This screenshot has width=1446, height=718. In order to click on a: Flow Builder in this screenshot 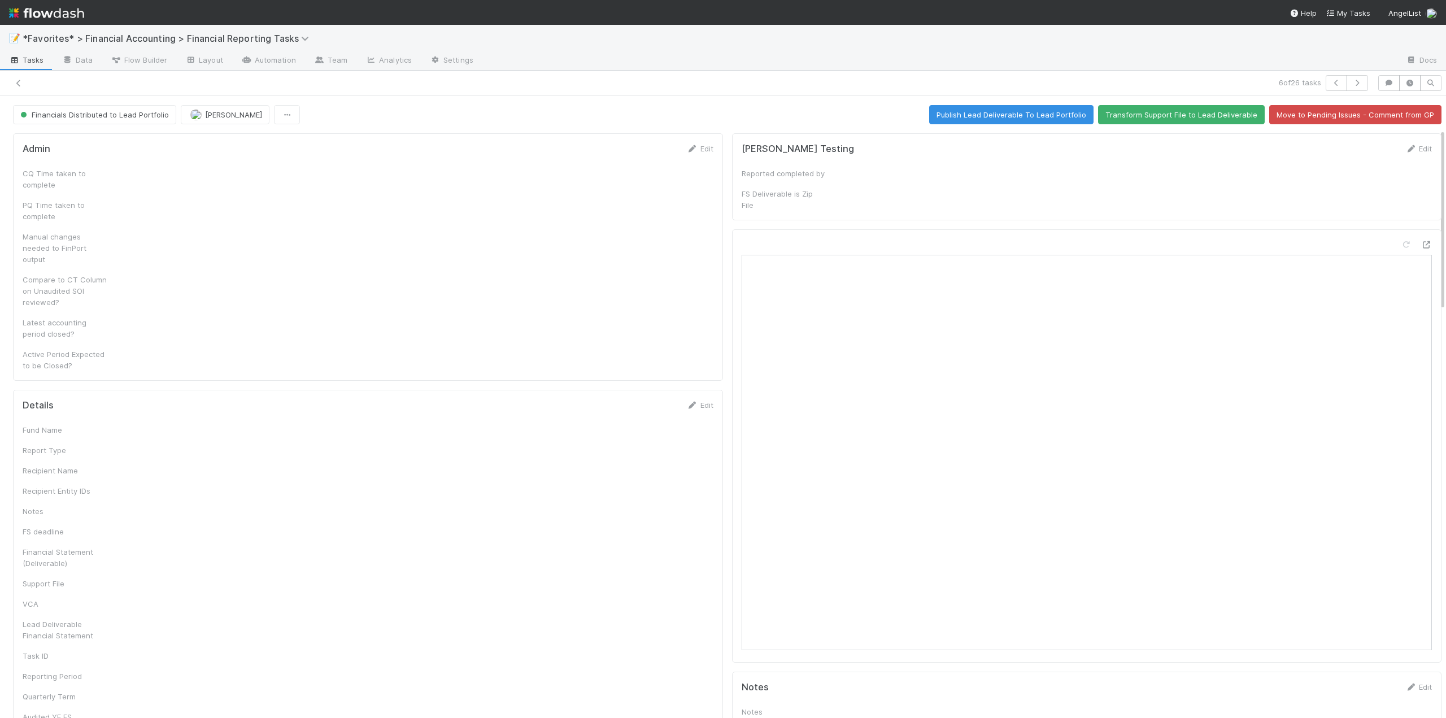, I will do `click(139, 61)`.